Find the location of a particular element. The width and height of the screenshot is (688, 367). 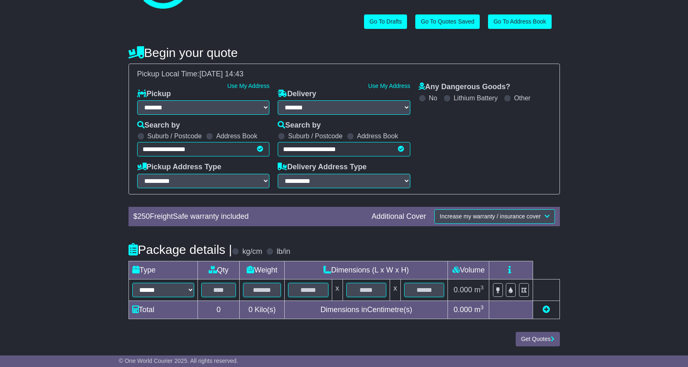

span: © One World Courier 2025. All rights reserved. is located at coordinates (179, 361).